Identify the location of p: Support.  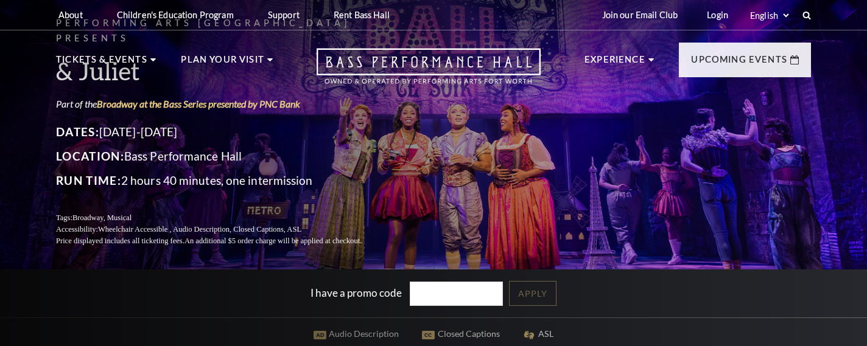
(284, 15).